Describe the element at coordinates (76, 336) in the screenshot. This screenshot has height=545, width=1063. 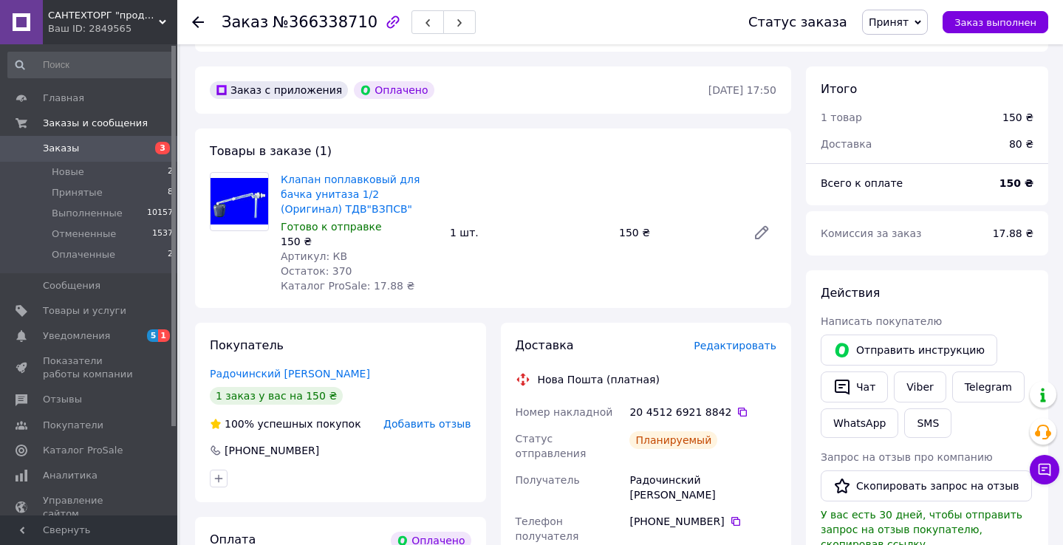
I see `span: Уведомления` at that location.